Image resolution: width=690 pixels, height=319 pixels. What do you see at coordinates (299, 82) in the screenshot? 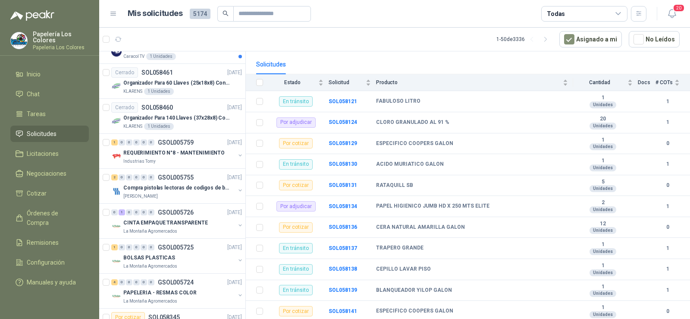
I see `th: Estado` at bounding box center [299, 82].